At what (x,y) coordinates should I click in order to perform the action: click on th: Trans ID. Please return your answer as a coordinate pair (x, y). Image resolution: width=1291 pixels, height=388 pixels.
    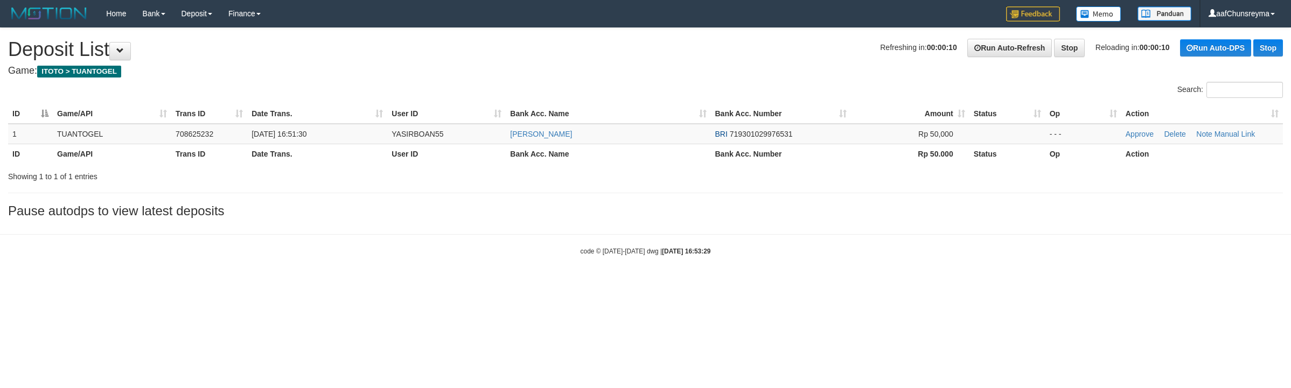
    Looking at the image, I should click on (209, 154).